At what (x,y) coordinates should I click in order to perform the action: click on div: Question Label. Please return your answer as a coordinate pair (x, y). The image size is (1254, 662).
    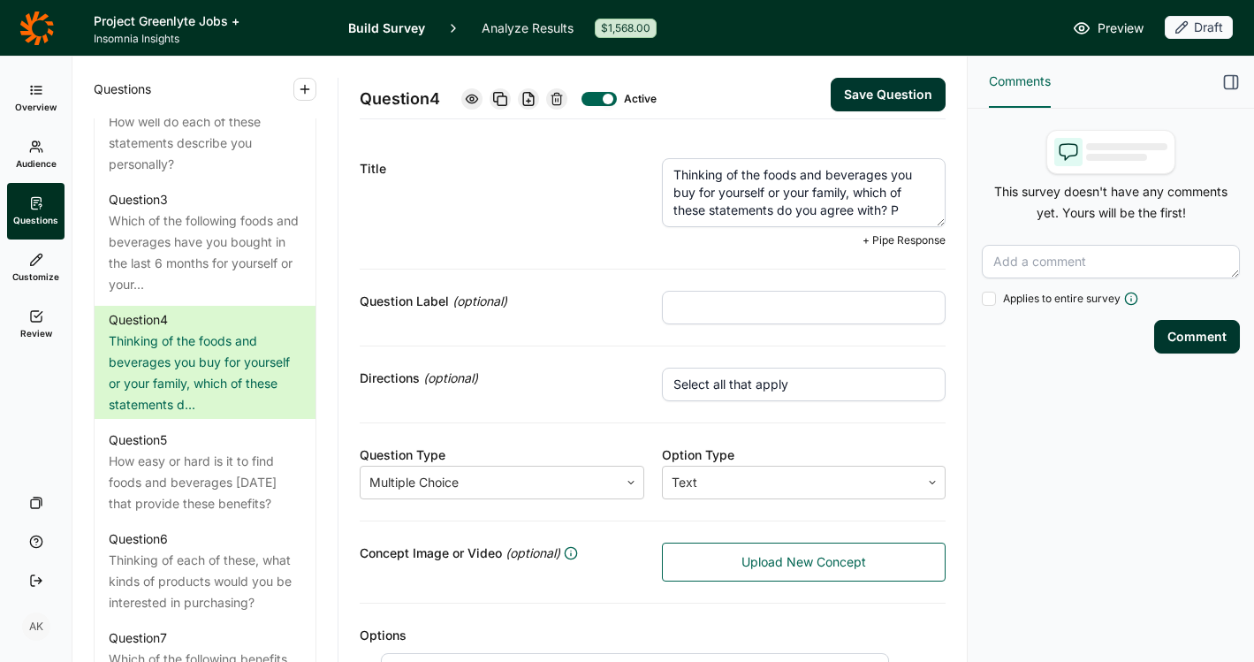
    Looking at the image, I should click on (502, 301).